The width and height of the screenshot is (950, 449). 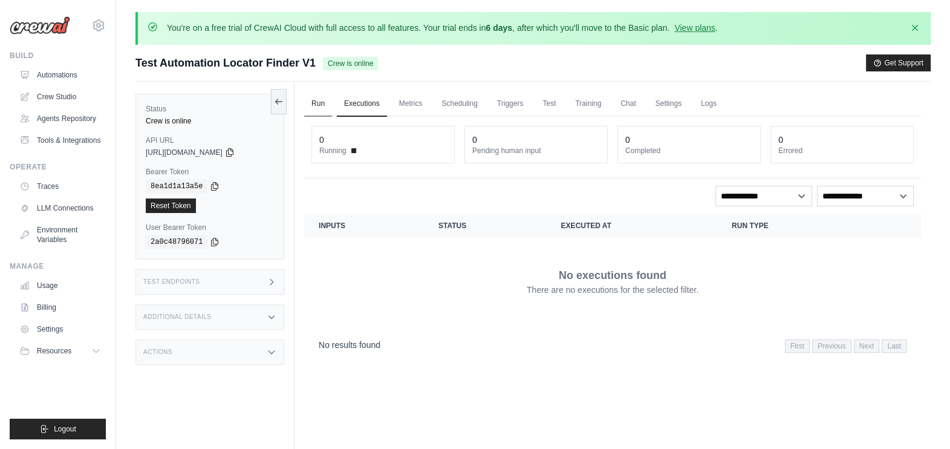 What do you see at coordinates (349, 345) in the screenshot?
I see `p: No results found` at bounding box center [349, 345].